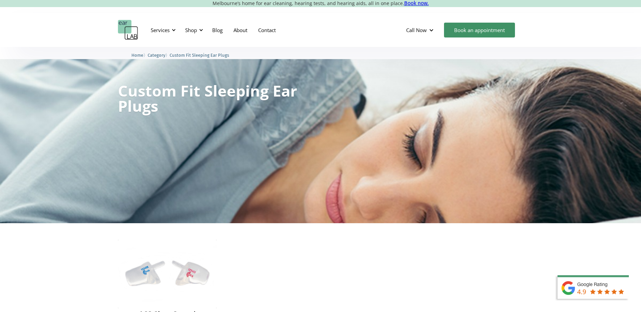 Image resolution: width=641 pixels, height=312 pixels. Describe the element at coordinates (217, 30) in the screenshot. I see `a: Blog` at that location.